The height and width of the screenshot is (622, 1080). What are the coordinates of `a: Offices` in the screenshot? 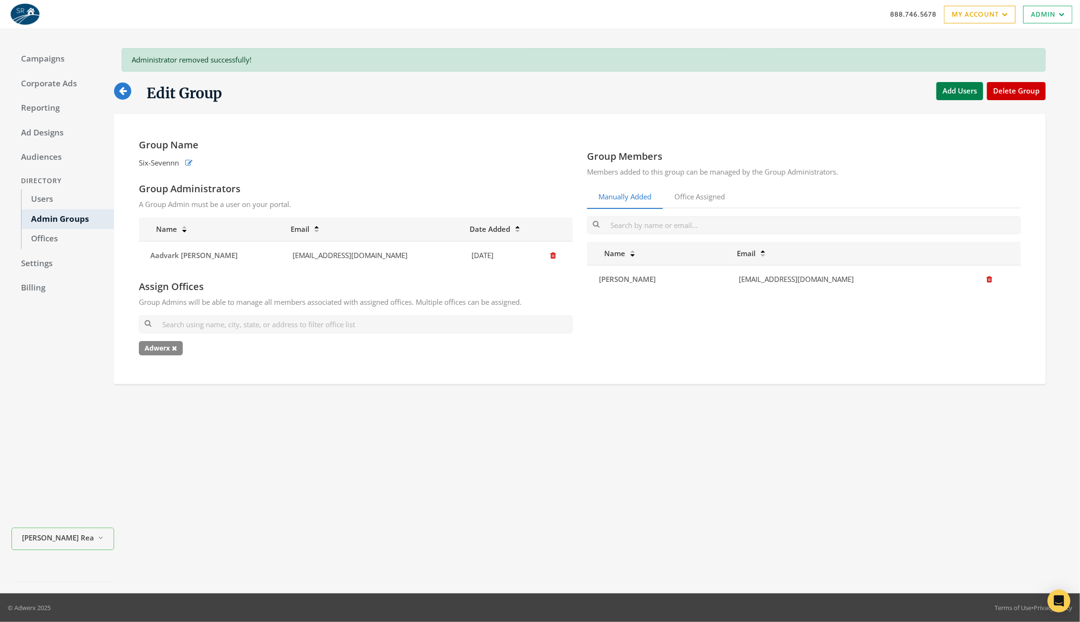 It's located at (67, 239).